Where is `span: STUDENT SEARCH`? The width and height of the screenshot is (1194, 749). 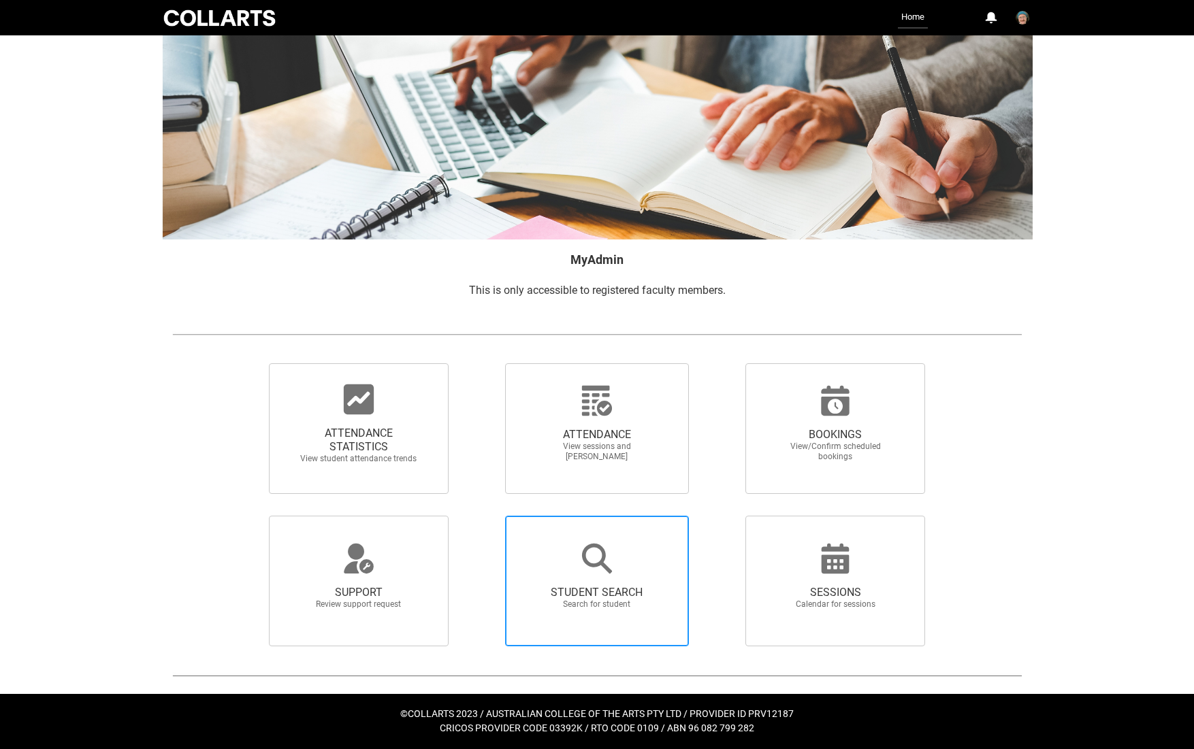
span: STUDENT SEARCH is located at coordinates (597, 593).